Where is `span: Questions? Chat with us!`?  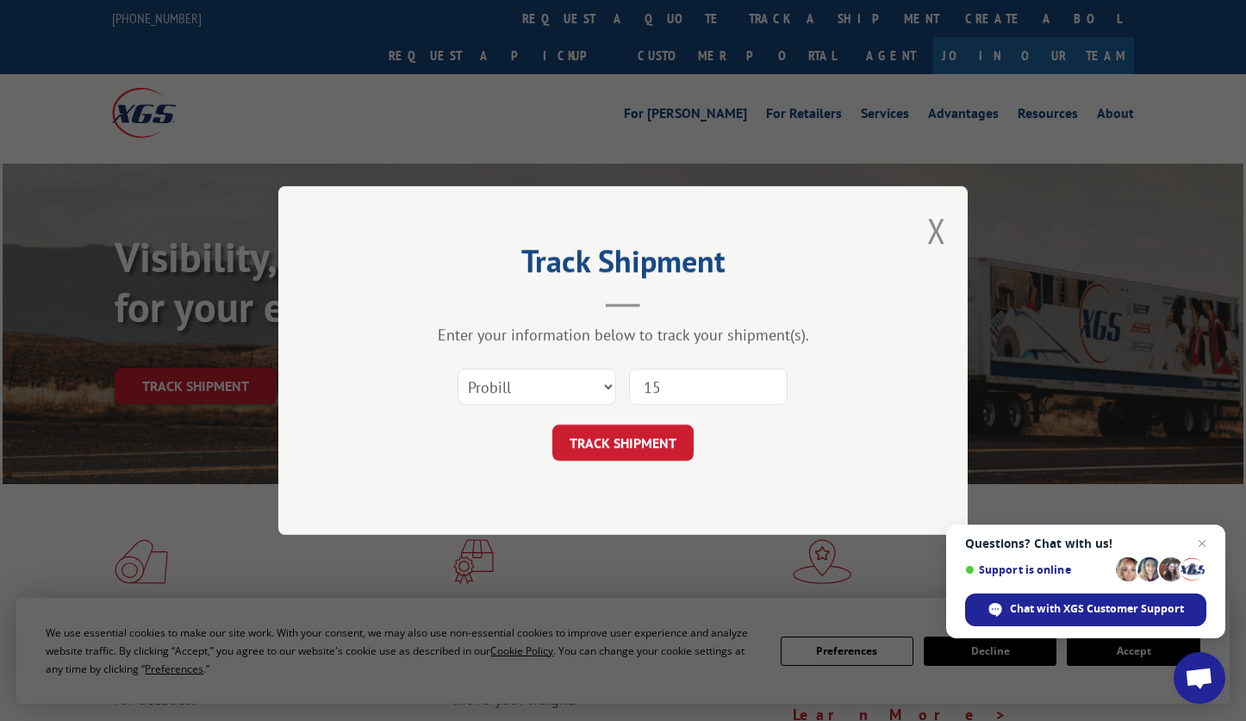 span: Questions? Chat with us! is located at coordinates (1085, 544).